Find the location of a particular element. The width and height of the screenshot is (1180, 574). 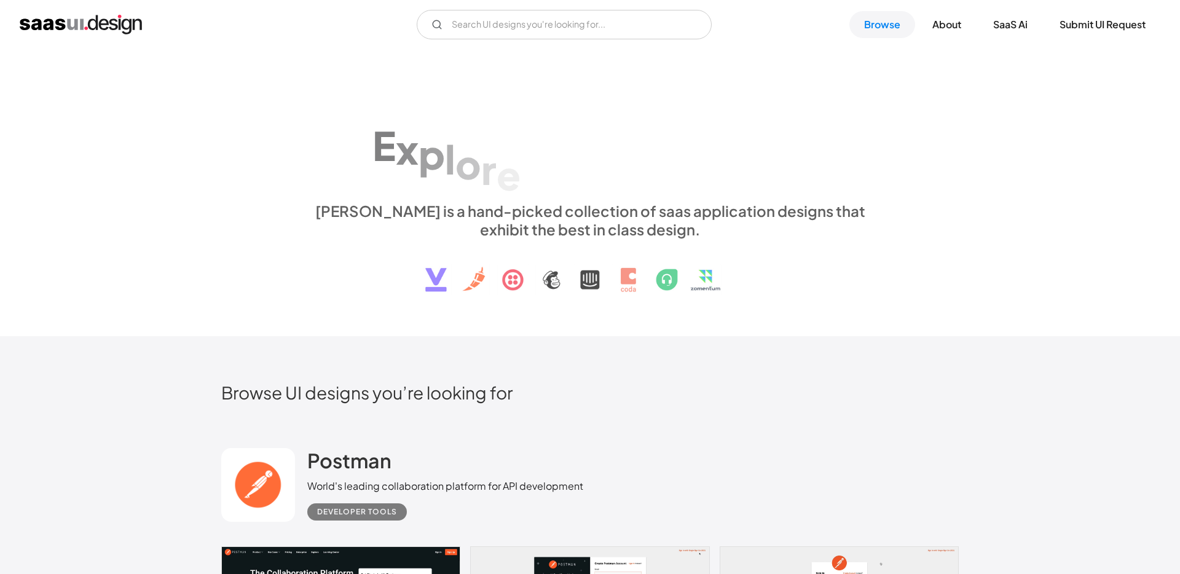

h2: Postman is located at coordinates (349, 460).